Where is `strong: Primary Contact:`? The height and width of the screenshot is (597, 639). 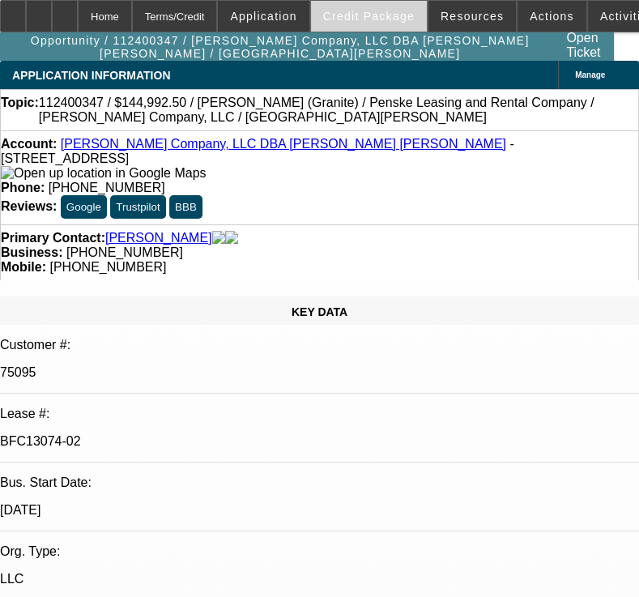 strong: Primary Contact: is located at coordinates (53, 238).